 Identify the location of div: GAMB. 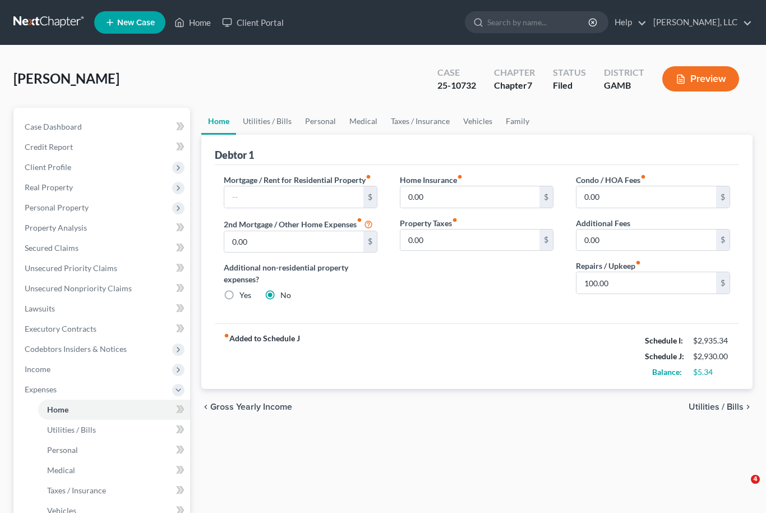
(624, 85).